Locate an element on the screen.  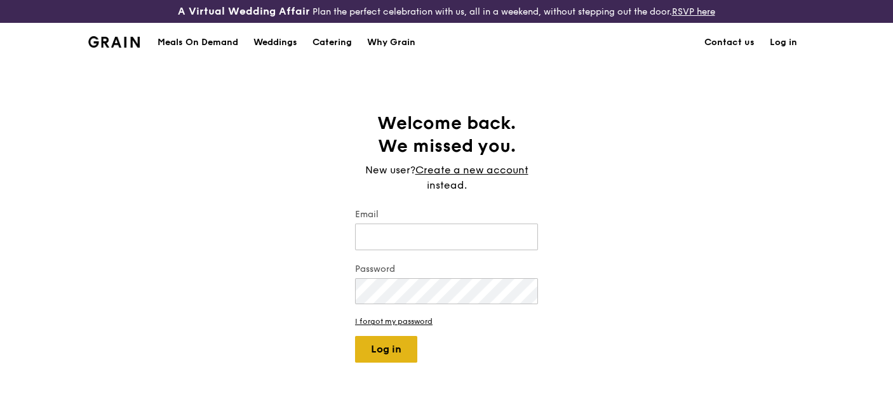
a: Contact us is located at coordinates (729, 43).